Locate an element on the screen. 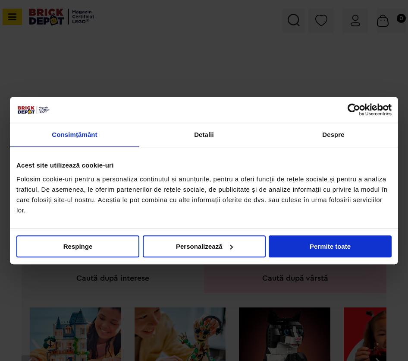 The width and height of the screenshot is (408, 361). button: Respinge is located at coordinates (78, 246).